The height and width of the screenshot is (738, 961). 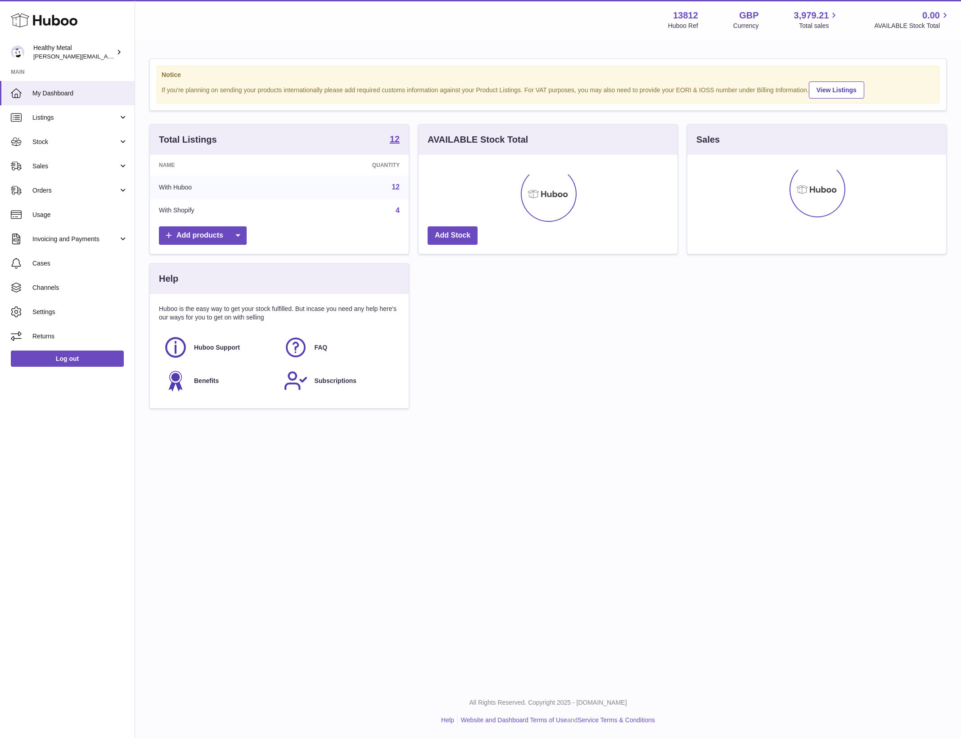 What do you see at coordinates (818, 26) in the screenshot?
I see `span: Total sales` at bounding box center [818, 26].